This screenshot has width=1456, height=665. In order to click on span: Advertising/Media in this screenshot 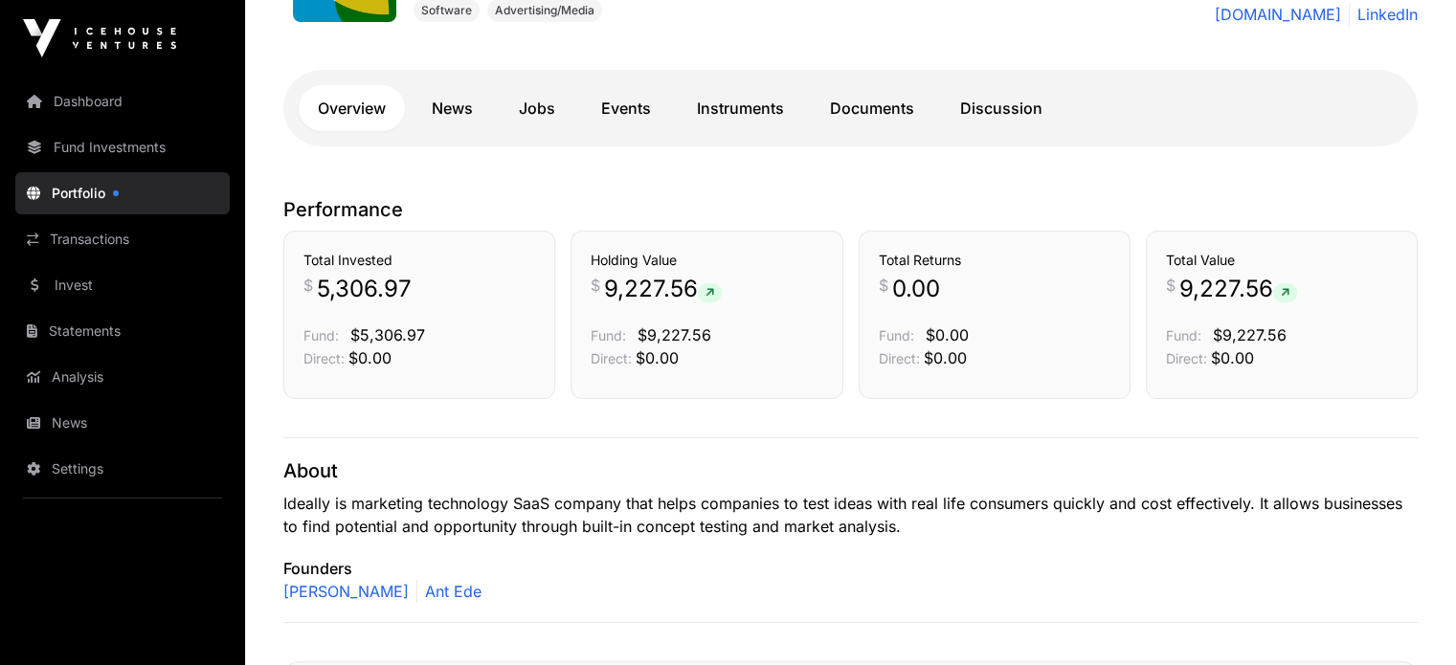, I will do `click(545, 11)`.